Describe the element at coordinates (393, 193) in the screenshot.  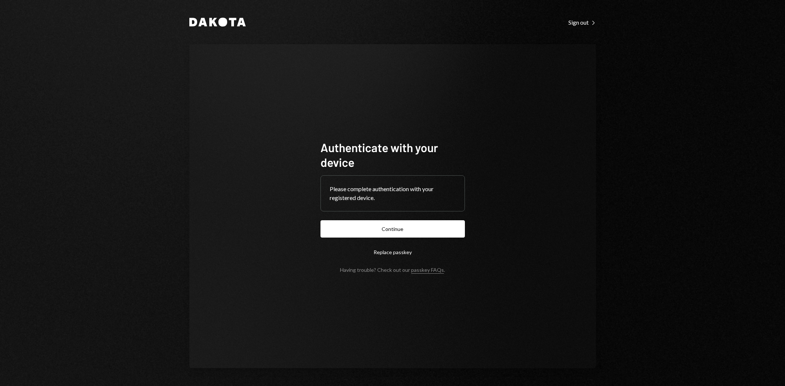
I see `div: Please complete authentication with your registered device.` at that location.